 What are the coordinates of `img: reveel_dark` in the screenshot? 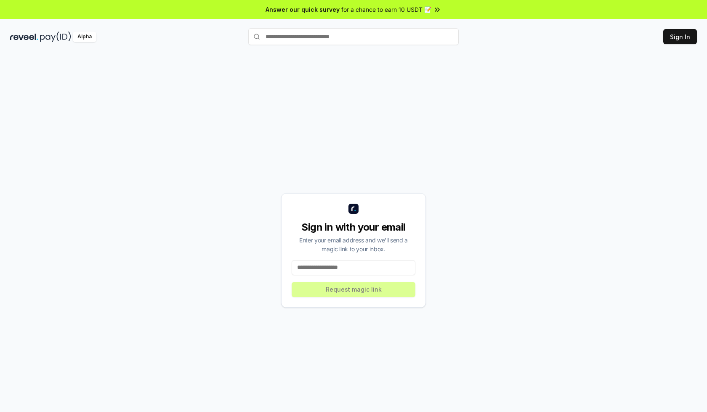 It's located at (24, 37).